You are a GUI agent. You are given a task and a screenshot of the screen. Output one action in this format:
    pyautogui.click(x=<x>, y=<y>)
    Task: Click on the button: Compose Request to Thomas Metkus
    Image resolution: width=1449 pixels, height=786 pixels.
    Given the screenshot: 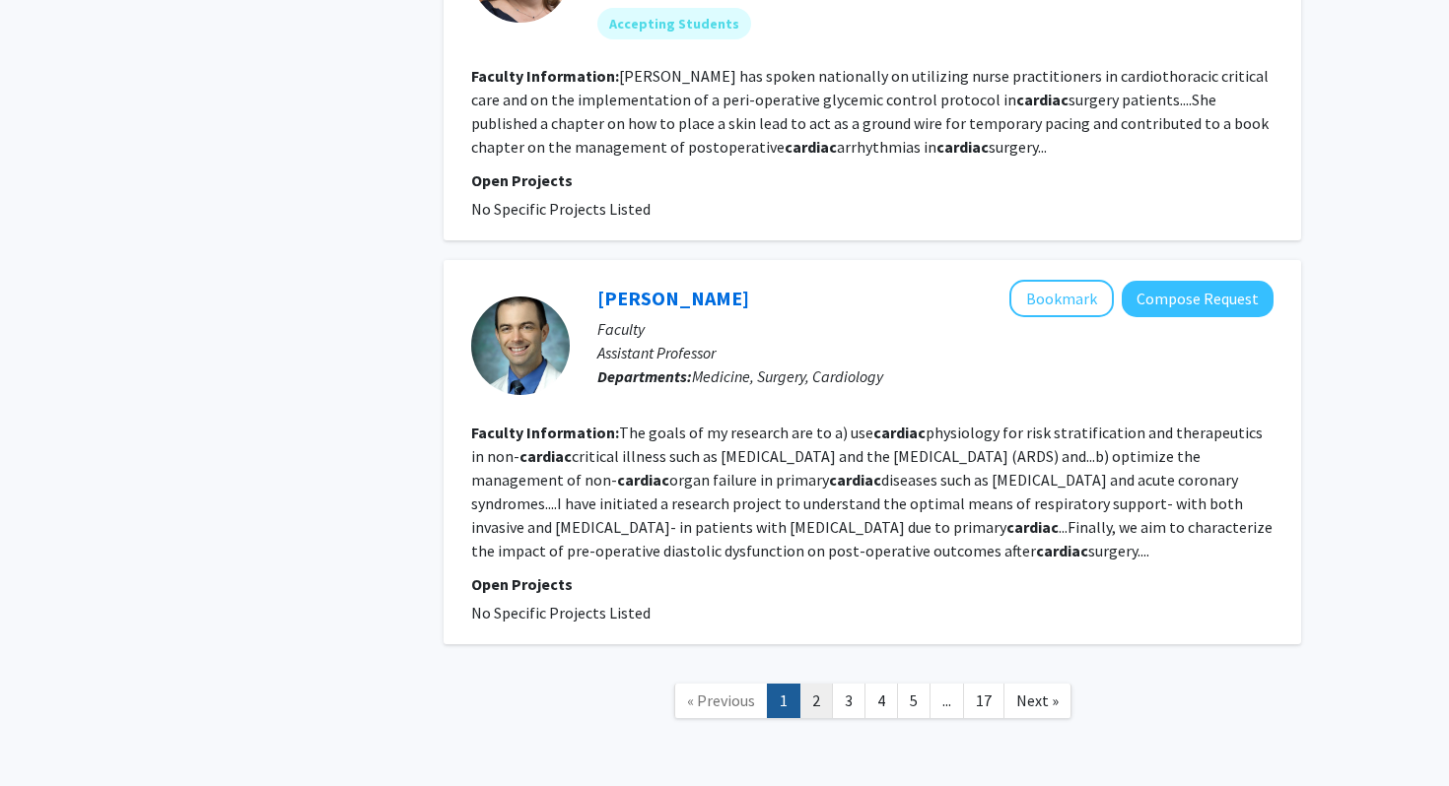 What is the action you would take?
    pyautogui.click(x=1197, y=299)
    